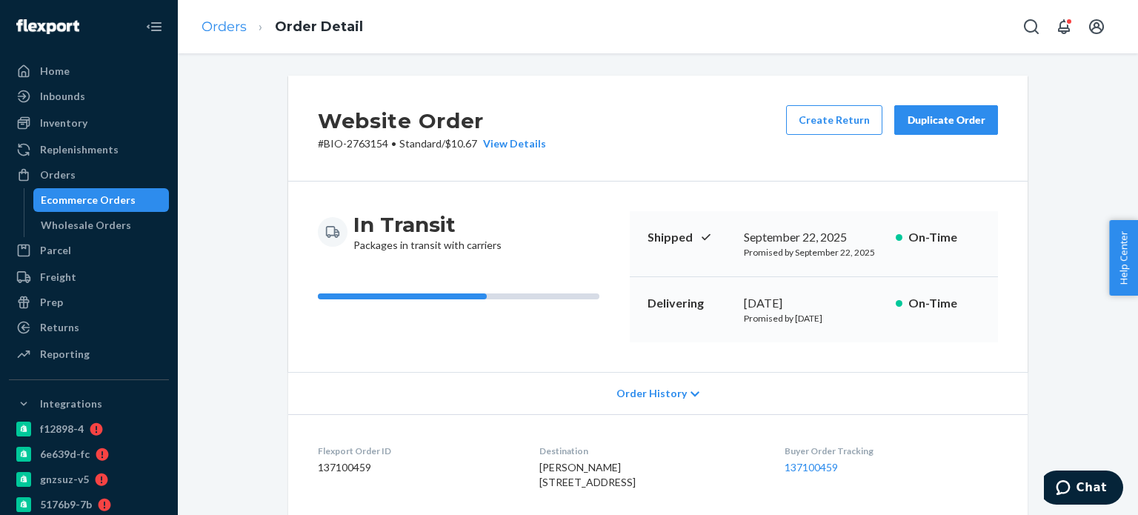 This screenshot has width=1138, height=515. What do you see at coordinates (89, 354) in the screenshot?
I see `a: Reporting` at bounding box center [89, 354].